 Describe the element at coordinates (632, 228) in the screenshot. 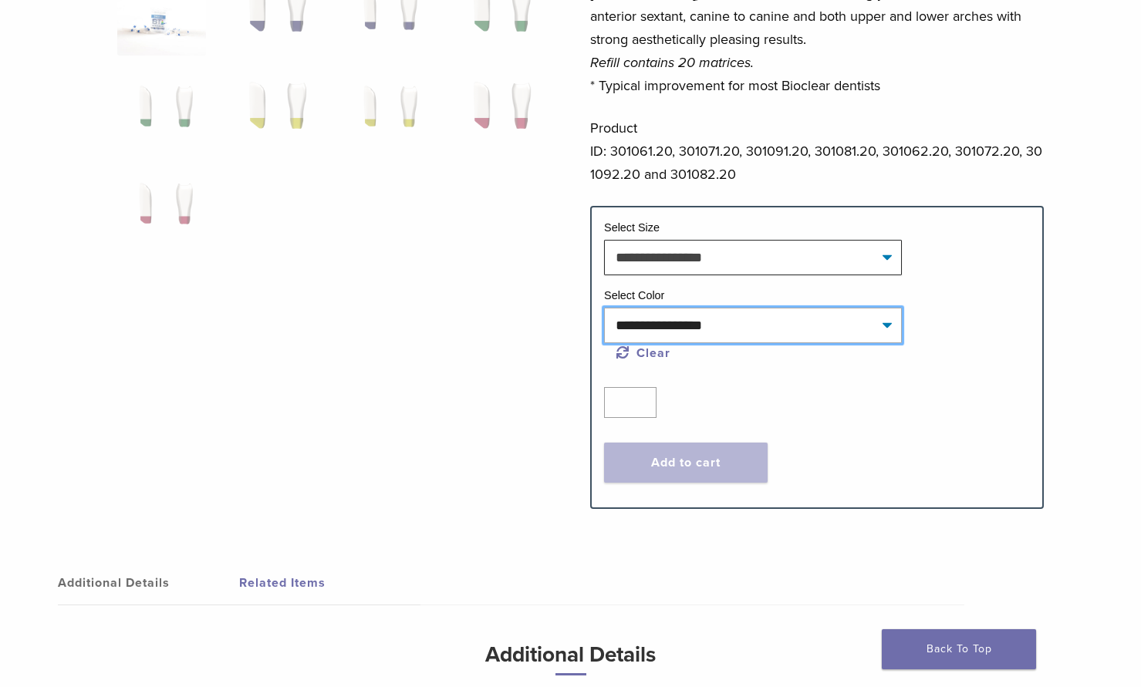

I see `label: Select Size` at that location.